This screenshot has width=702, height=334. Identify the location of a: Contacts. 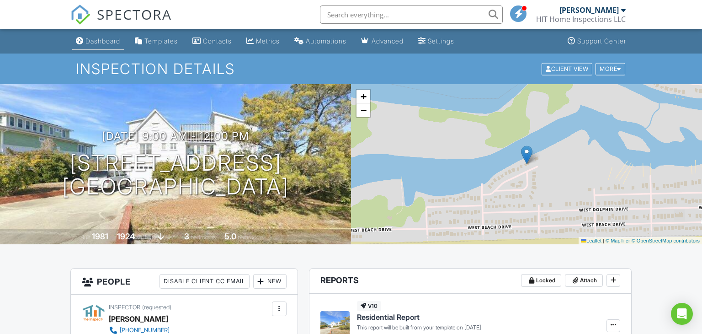
(212, 41).